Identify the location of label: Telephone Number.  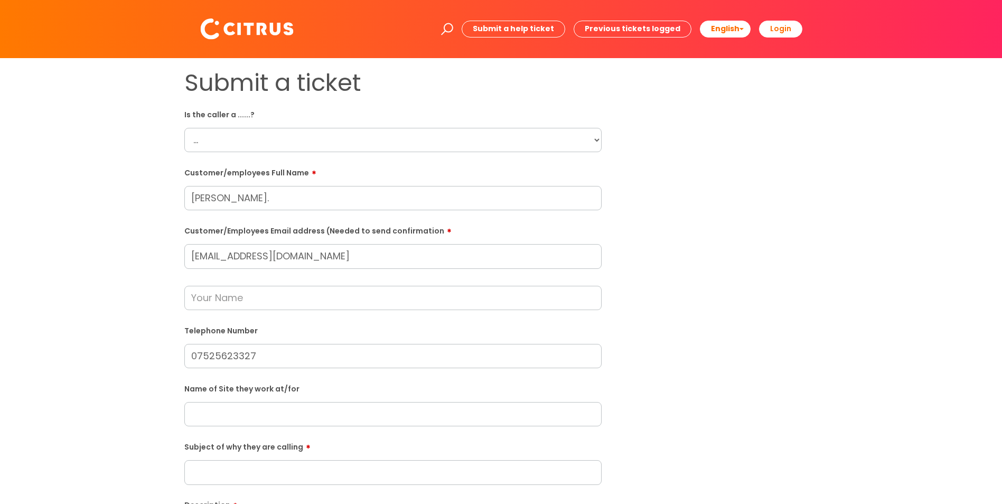
(393, 329).